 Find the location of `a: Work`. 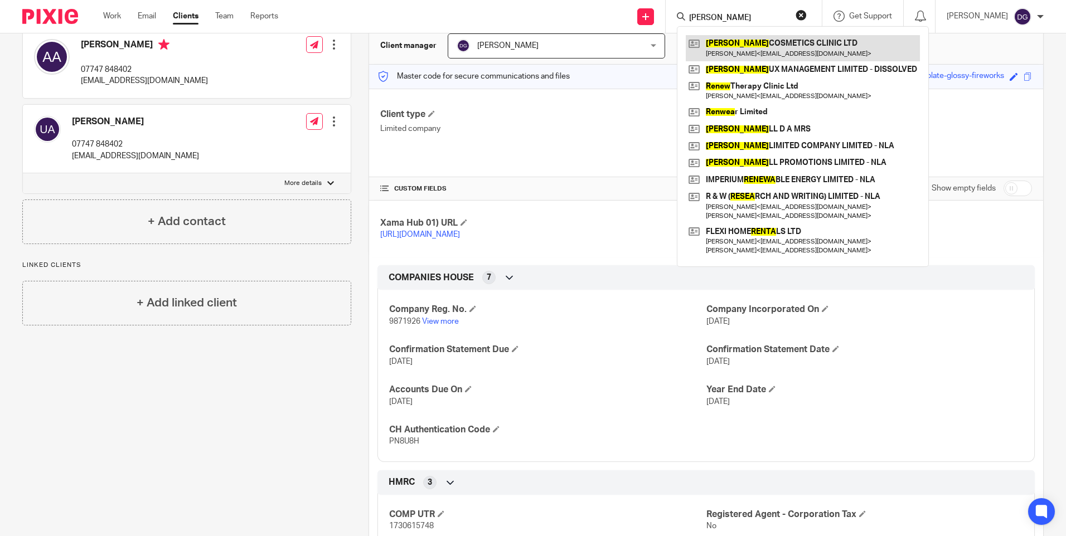

a: Work is located at coordinates (112, 16).